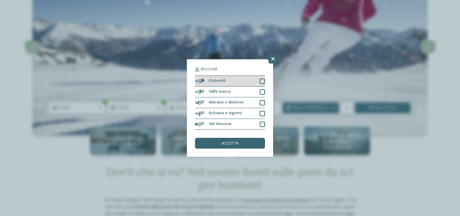 This screenshot has height=216, width=460. What do you see at coordinates (217, 81) in the screenshot?
I see `span: Dolomiti` at bounding box center [217, 81].